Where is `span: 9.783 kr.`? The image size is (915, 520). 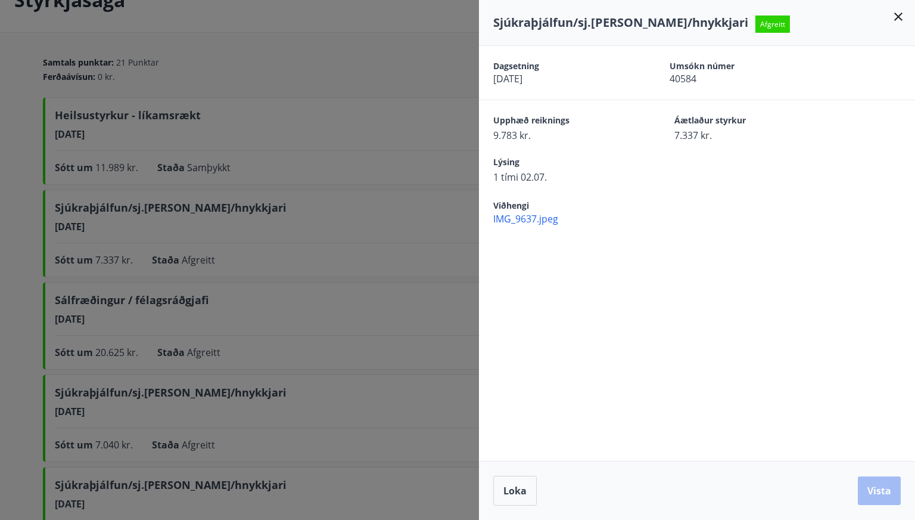
span: 9.783 kr. is located at coordinates (563, 135).